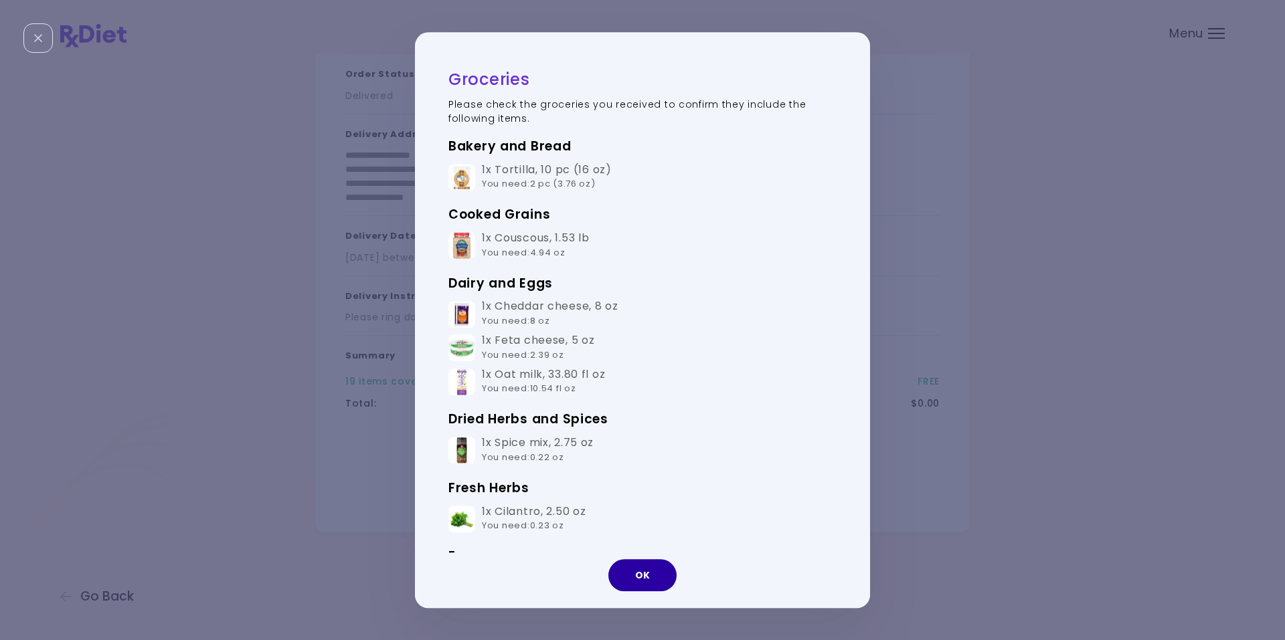  What do you see at coordinates (538, 348) in the screenshot?
I see `div: 1x Feta cheese , 5 oz` at bounding box center [538, 348].